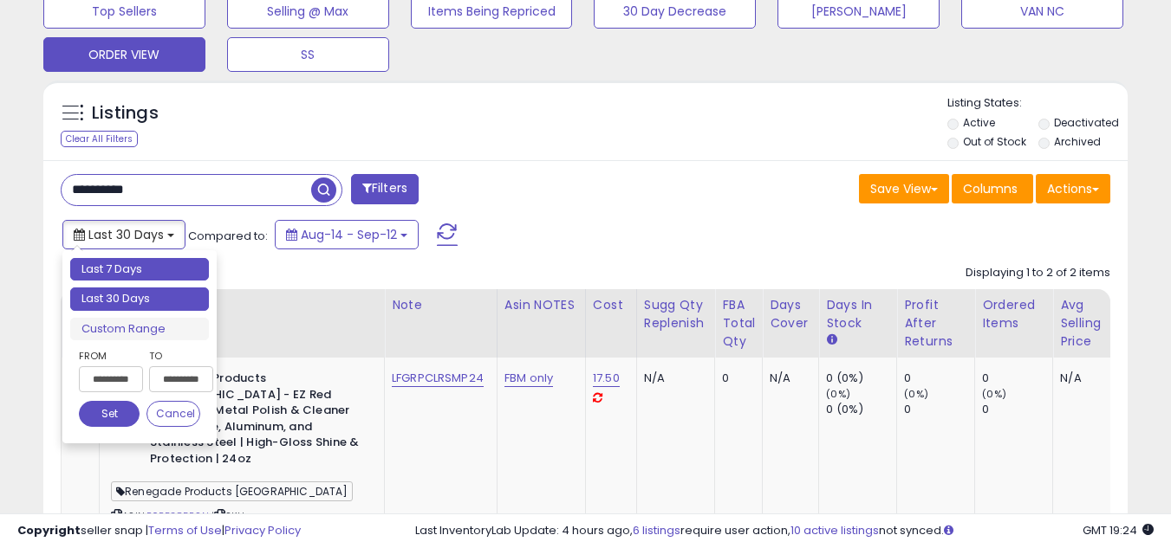  What do you see at coordinates (109, 414) in the screenshot?
I see `button: Set` at bounding box center [109, 414].